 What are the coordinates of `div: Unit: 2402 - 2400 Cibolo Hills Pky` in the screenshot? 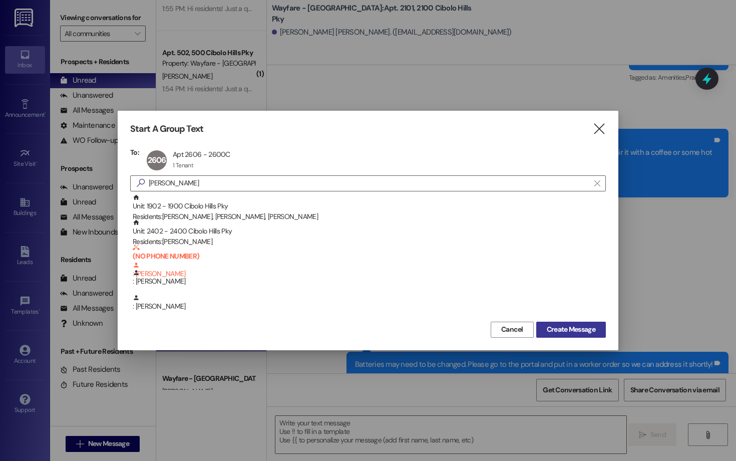 It's located at (369, 233).